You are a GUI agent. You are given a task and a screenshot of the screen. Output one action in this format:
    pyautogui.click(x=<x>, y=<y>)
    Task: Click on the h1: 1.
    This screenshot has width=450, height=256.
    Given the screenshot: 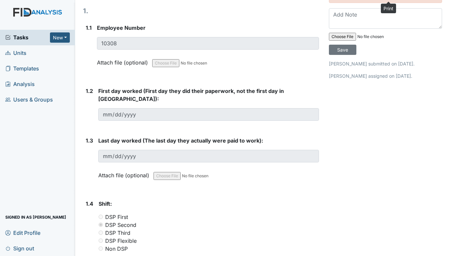 What is the action you would take?
    pyautogui.click(x=201, y=11)
    